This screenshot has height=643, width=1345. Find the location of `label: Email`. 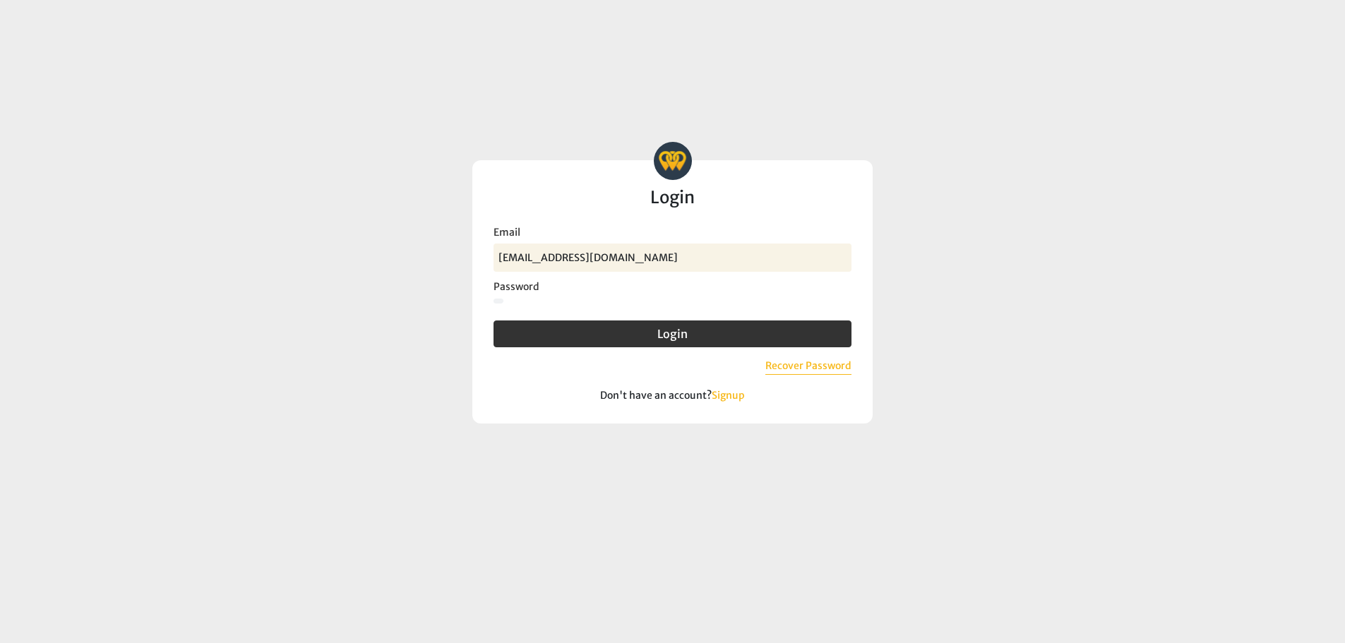

label: Email is located at coordinates (672, 232).